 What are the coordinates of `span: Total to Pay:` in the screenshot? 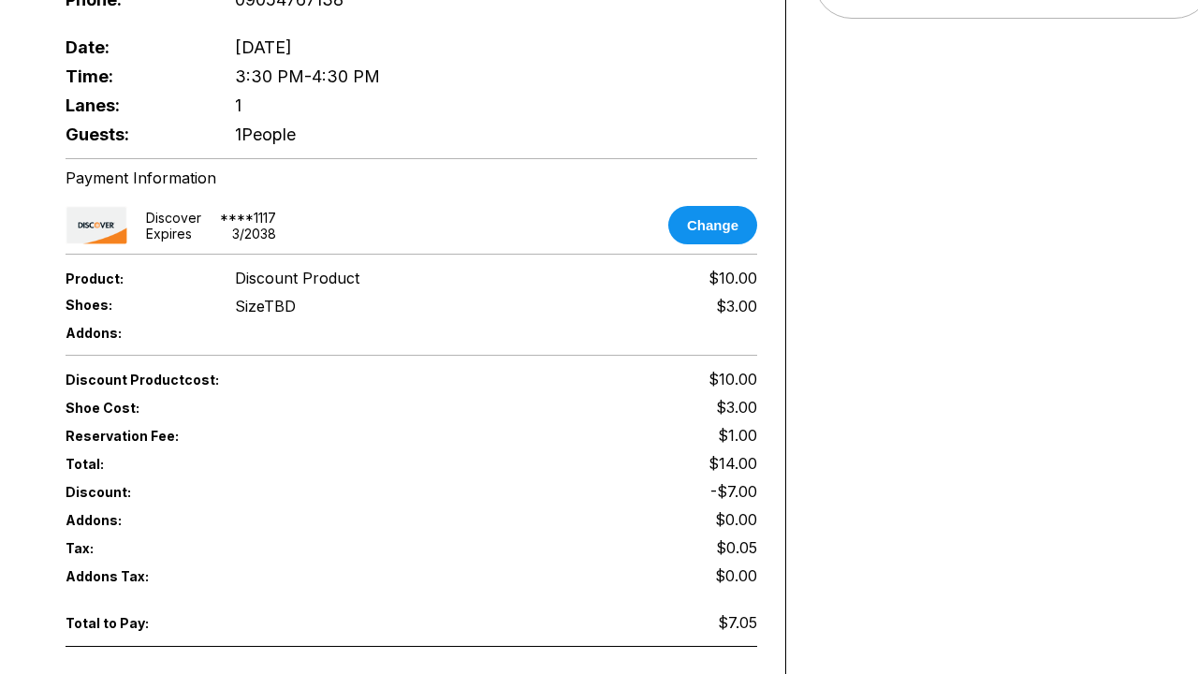 It's located at (135, 622).